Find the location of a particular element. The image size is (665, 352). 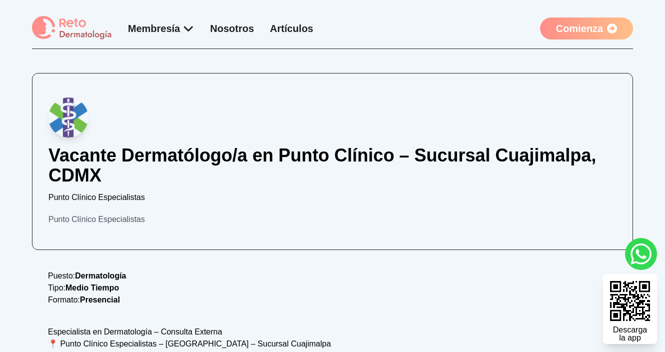

img: Logo is located at coordinates (68, 117).